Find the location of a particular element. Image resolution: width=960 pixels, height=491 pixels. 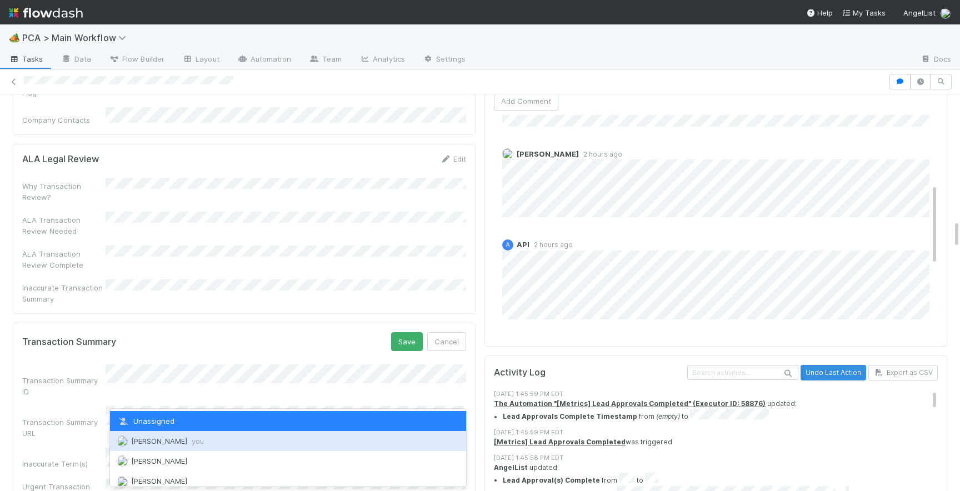

a: Docs is located at coordinates (936, 60).